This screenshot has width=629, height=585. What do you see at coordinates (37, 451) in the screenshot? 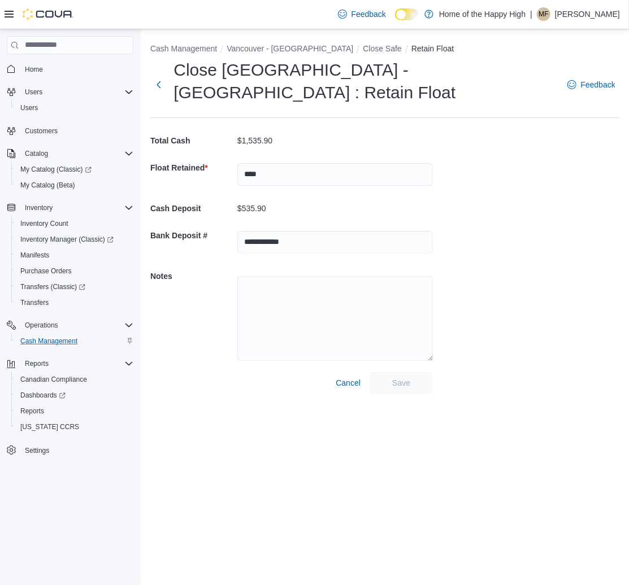
I see `a: Settings` at bounding box center [37, 451].